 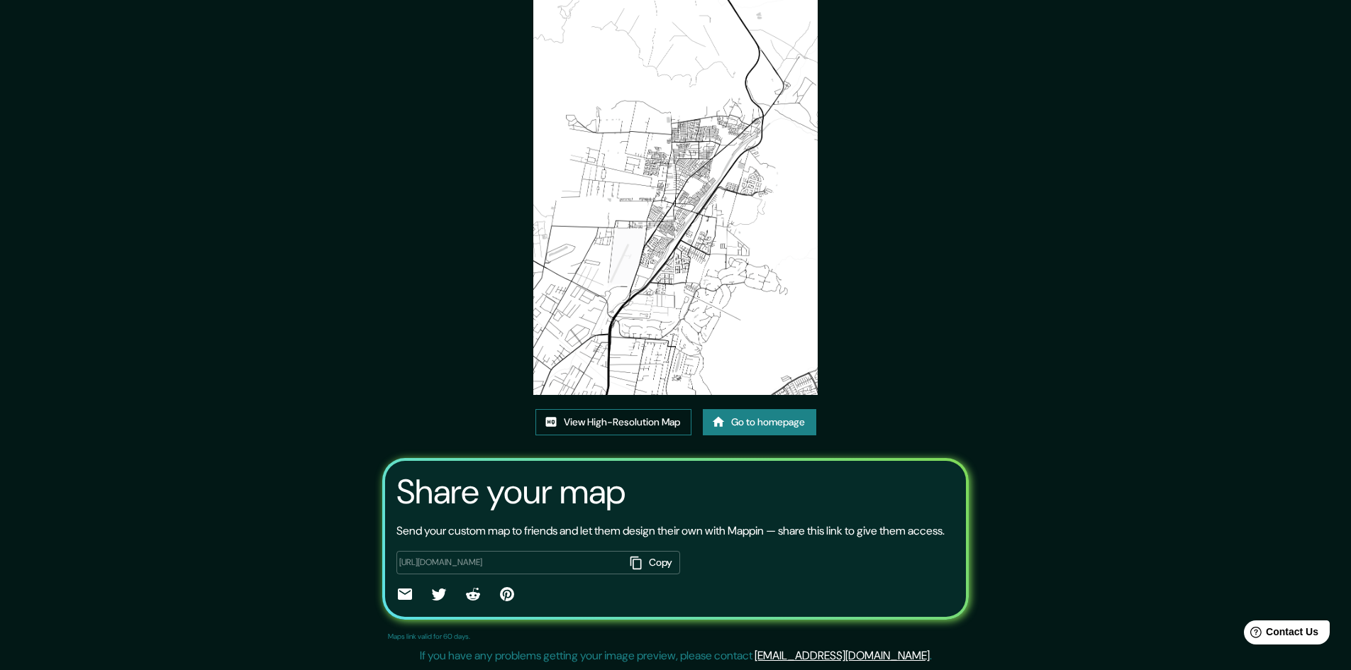 What do you see at coordinates (670, 531) in the screenshot?
I see `p: Send your custom map to friends and let them design their own with Mappin — share this link to gi...` at bounding box center [670, 531].